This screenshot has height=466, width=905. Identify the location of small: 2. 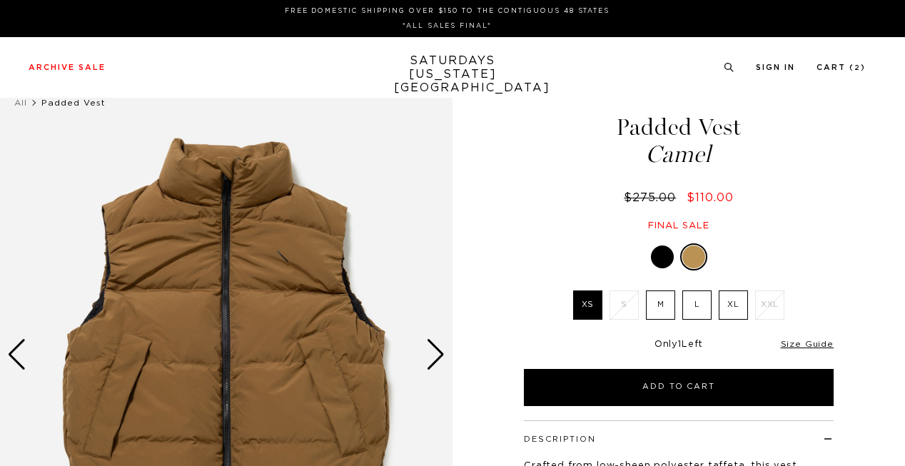
(857, 68).